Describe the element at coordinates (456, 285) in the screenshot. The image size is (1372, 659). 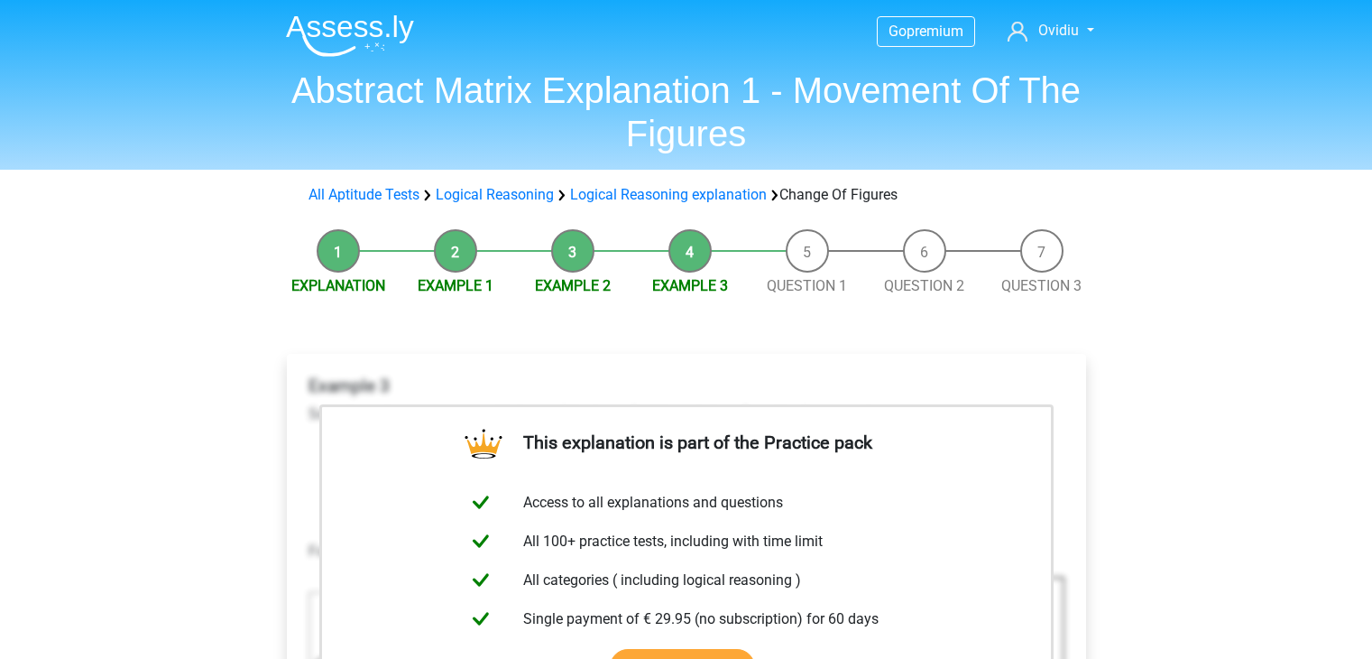
I see `a: Example 1` at that location.